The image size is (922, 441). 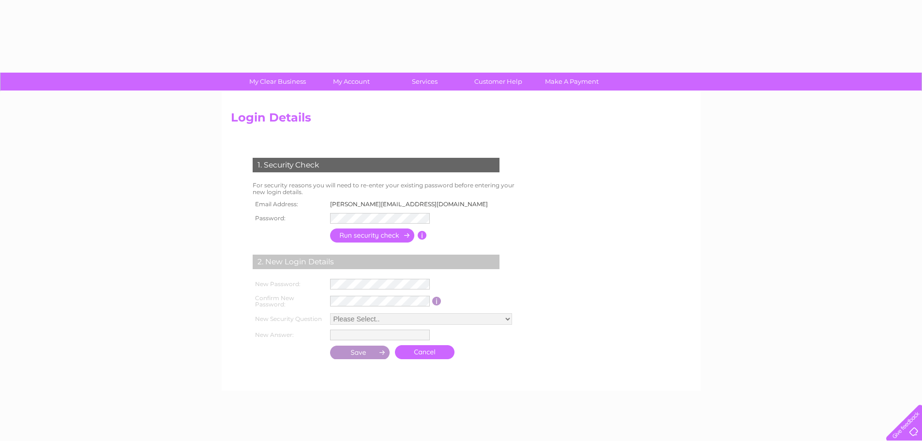 I want to click on a: Services, so click(x=425, y=81).